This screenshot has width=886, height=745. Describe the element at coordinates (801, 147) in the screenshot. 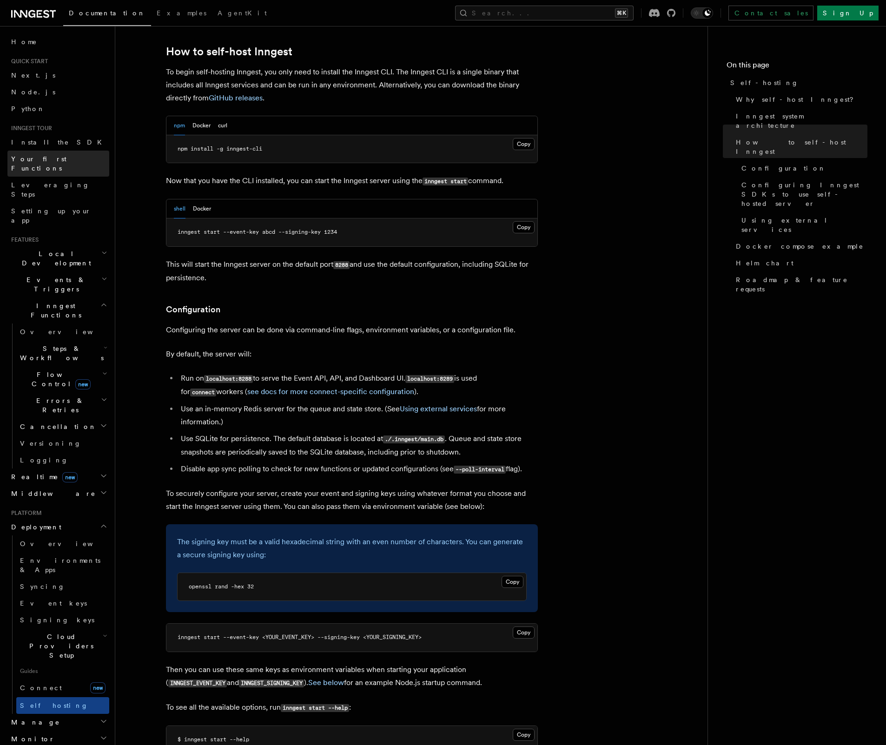

I see `span: How to self-host Inngest` at that location.